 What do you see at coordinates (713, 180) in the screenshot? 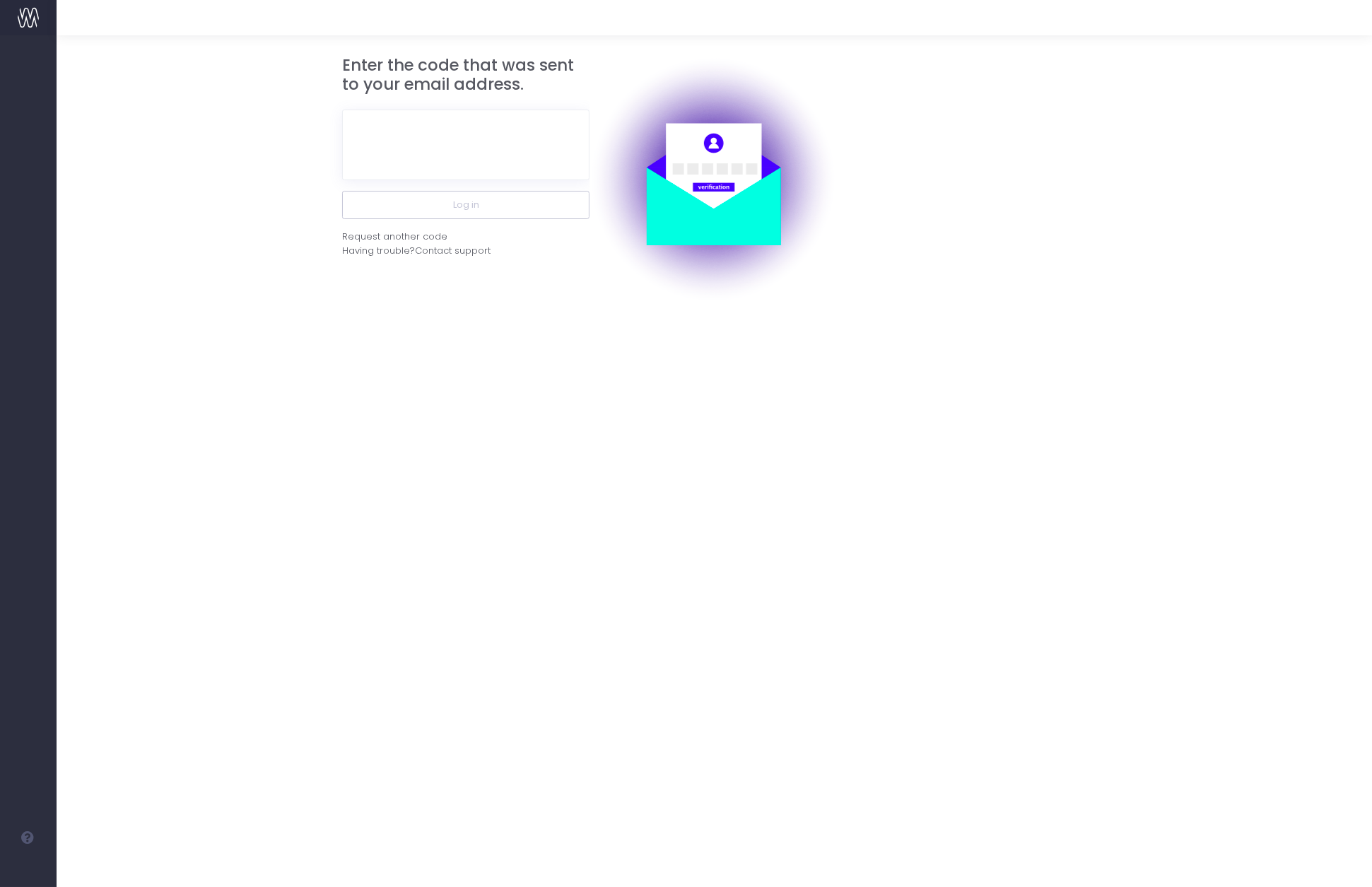
I see `img: auth.png` at bounding box center [713, 180].